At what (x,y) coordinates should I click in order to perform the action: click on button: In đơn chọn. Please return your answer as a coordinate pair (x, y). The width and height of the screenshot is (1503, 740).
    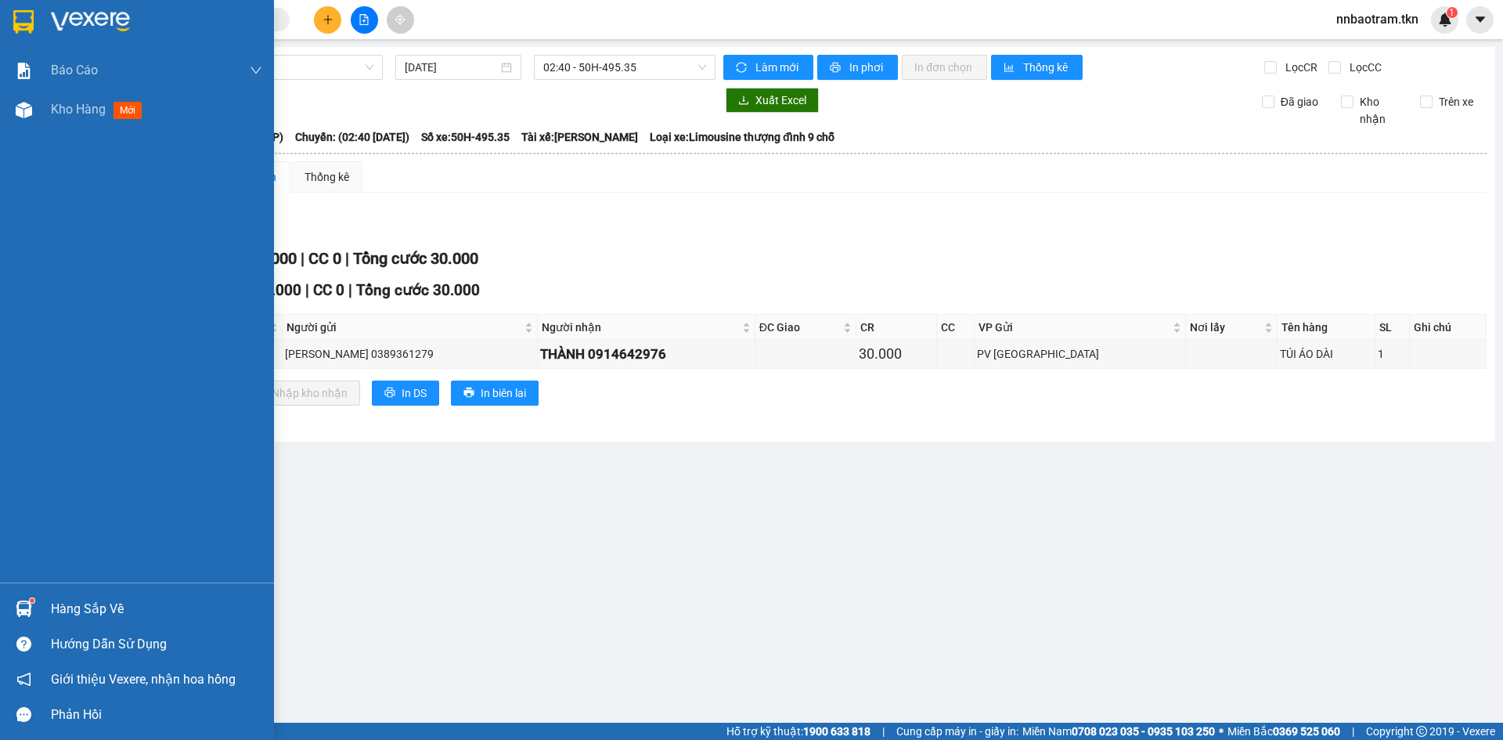
    Looking at the image, I should click on (944, 67).